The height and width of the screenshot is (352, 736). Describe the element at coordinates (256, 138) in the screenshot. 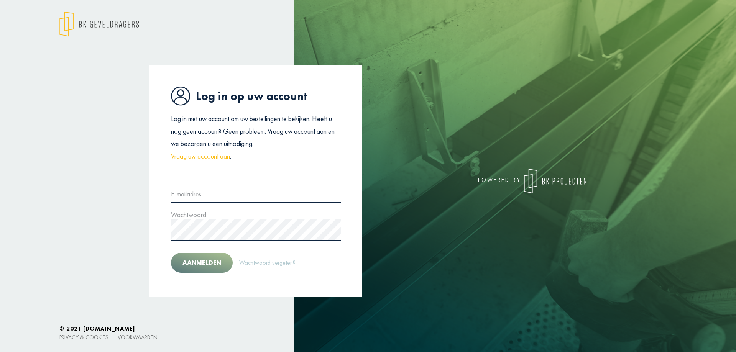

I see `p: Log in met uw account om uw bestellingen te bekijken. Heeft u nog geen account? Geen probleem. Vr...` at that location.